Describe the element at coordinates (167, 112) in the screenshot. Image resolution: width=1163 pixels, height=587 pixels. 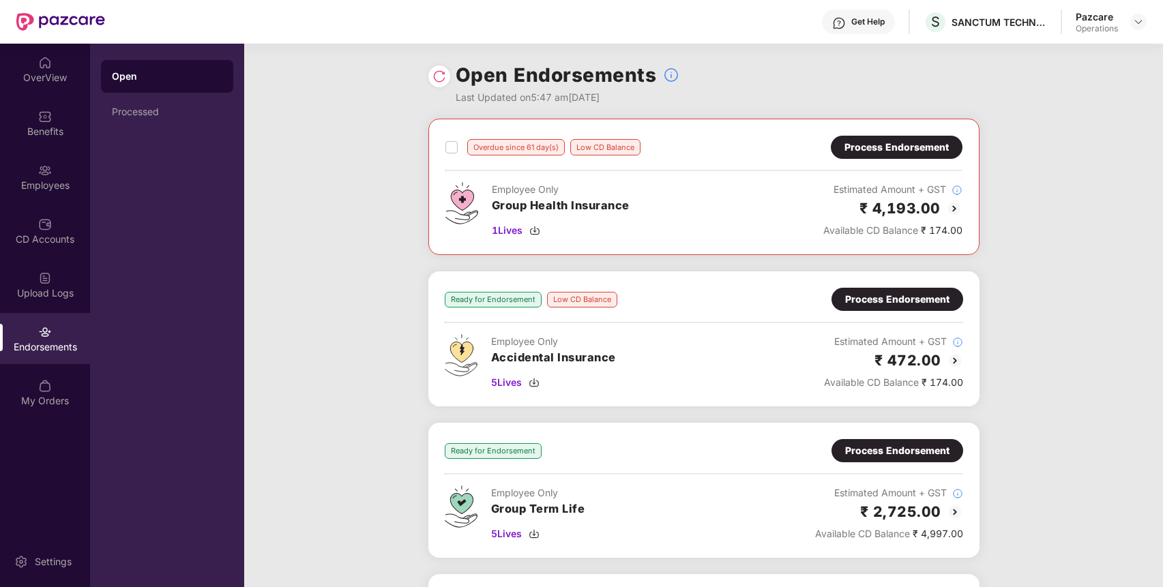
I see `div: Processed` at that location.